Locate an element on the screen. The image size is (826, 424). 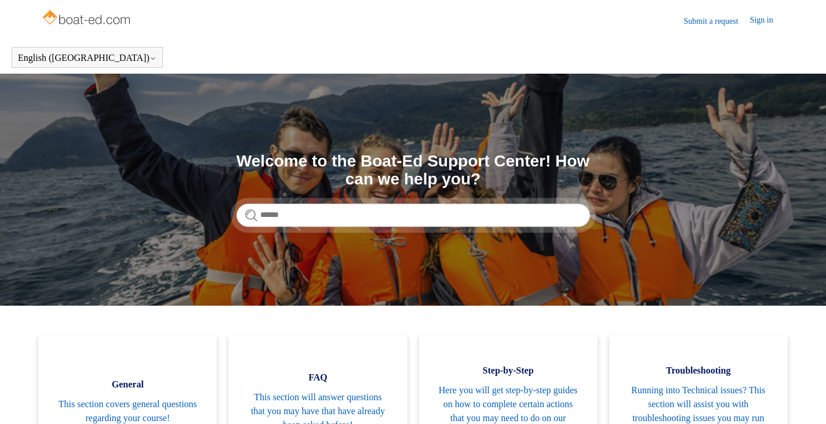
input: Search is located at coordinates (413, 215).